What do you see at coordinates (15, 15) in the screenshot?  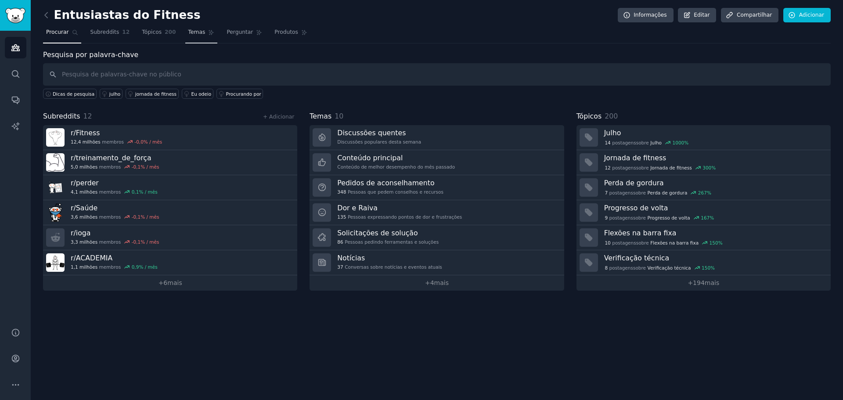 I see `img: Logotipo do GummySearch` at bounding box center [15, 15].